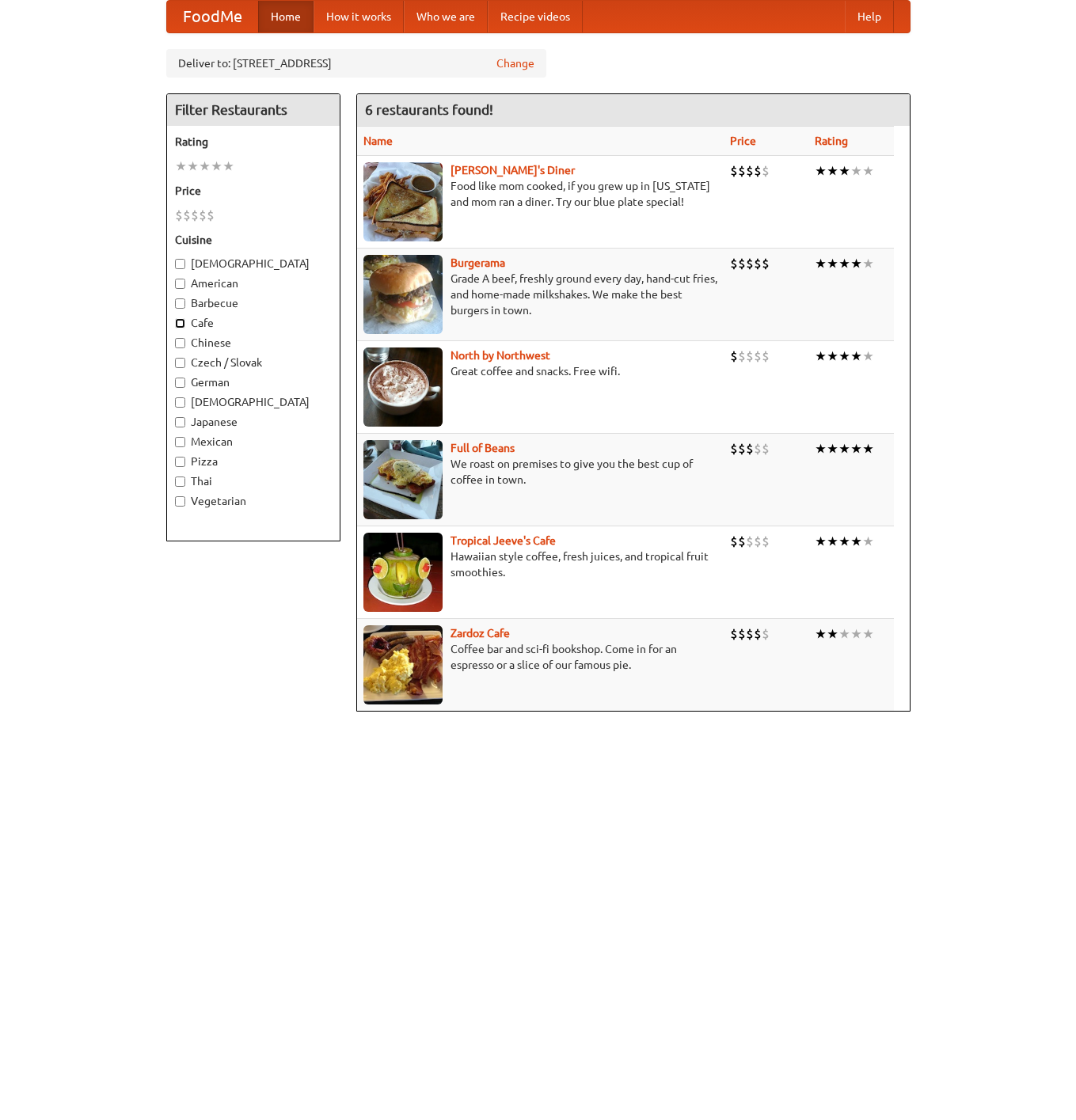 The width and height of the screenshot is (1076, 1120). I want to click on a: Home, so click(286, 16).